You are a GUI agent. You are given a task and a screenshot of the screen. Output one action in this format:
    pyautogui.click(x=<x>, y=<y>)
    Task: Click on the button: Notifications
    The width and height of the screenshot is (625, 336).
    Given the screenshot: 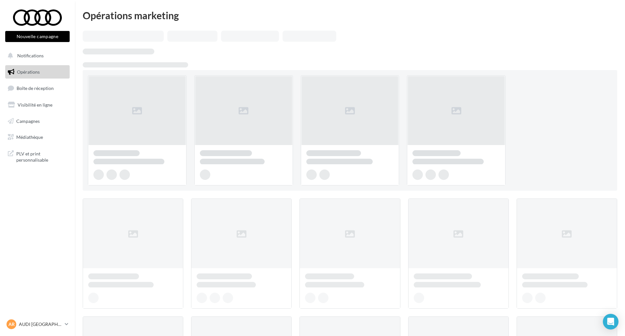 What is the action you would take?
    pyautogui.click(x=36, y=56)
    